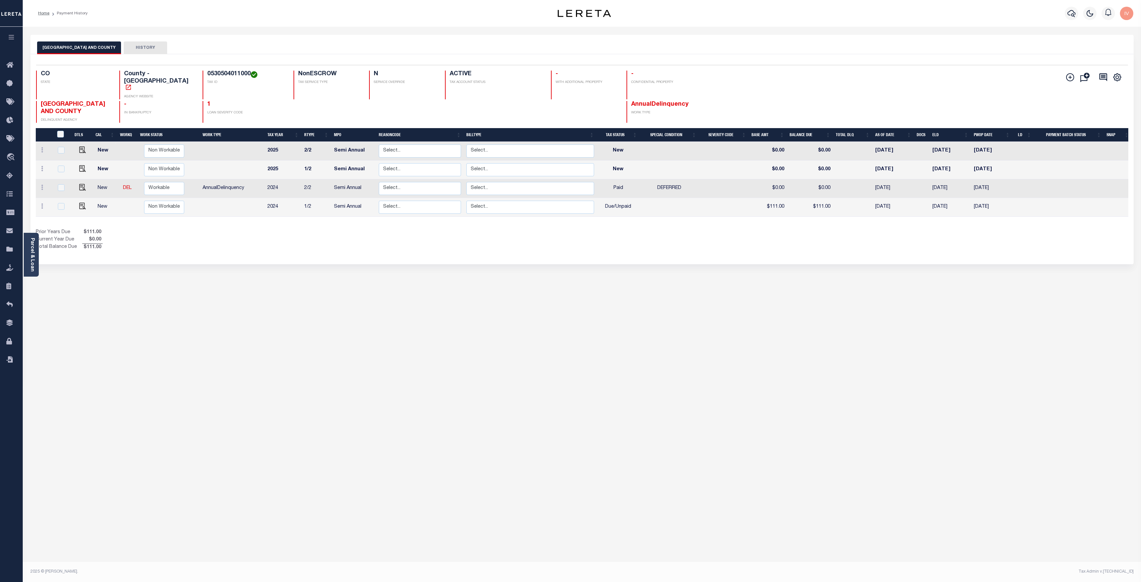 This screenshot has height=582, width=1141. Describe the element at coordinates (587, 82) in the screenshot. I see `p: WITH ADDITIONAL PROPERTY` at that location.